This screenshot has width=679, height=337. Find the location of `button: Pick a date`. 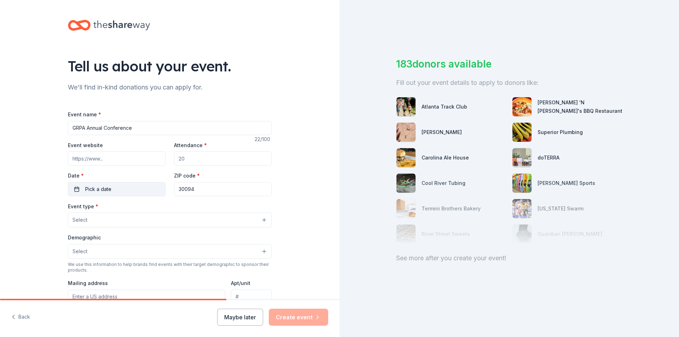

button: Pick a date is located at coordinates (117, 189).